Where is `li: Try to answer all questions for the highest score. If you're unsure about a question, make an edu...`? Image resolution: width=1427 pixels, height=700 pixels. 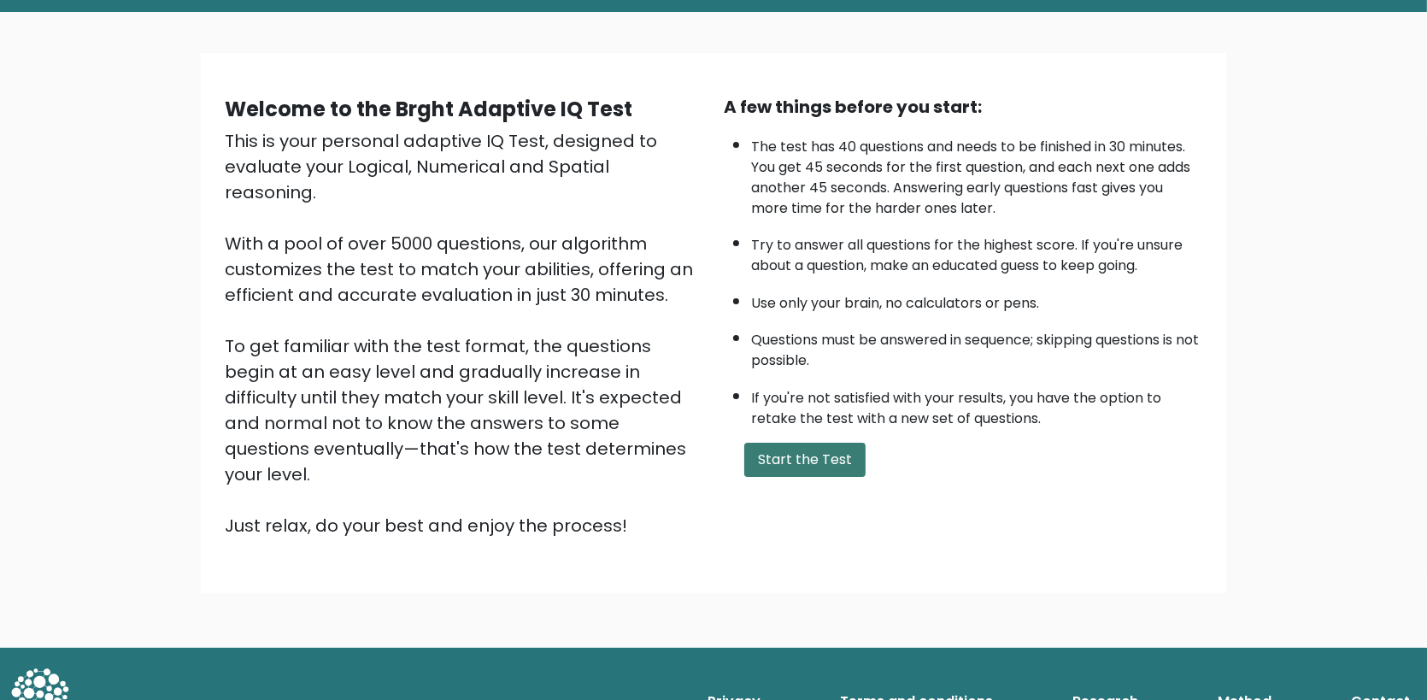
li: Try to answer all questions for the highest score. If you're unsure about a question, make an edu... is located at coordinates (977, 251).